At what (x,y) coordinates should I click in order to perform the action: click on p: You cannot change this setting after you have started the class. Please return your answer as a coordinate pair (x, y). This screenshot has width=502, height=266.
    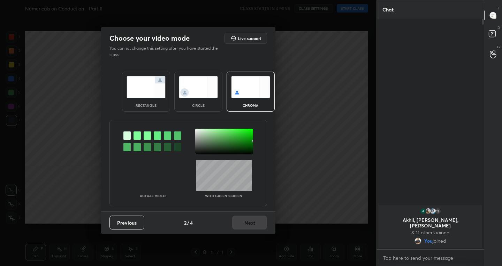
    Looking at the image, I should click on (166, 52).